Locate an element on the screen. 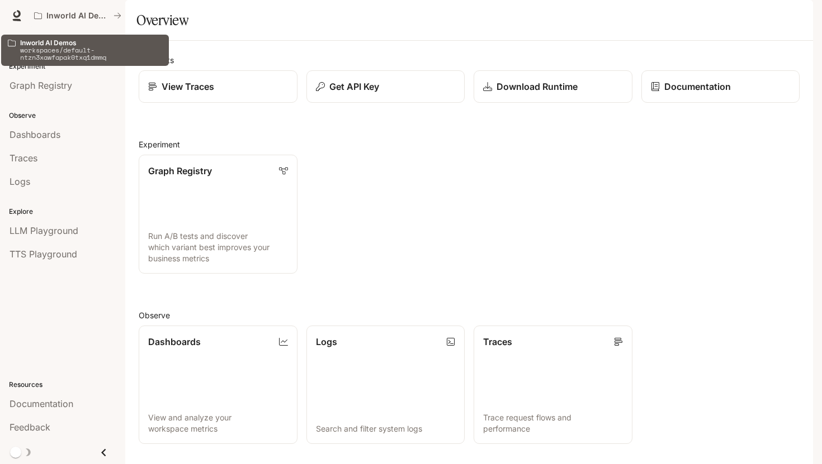 This screenshot has height=464, width=822. h2: Experiment is located at coordinates (469, 144).